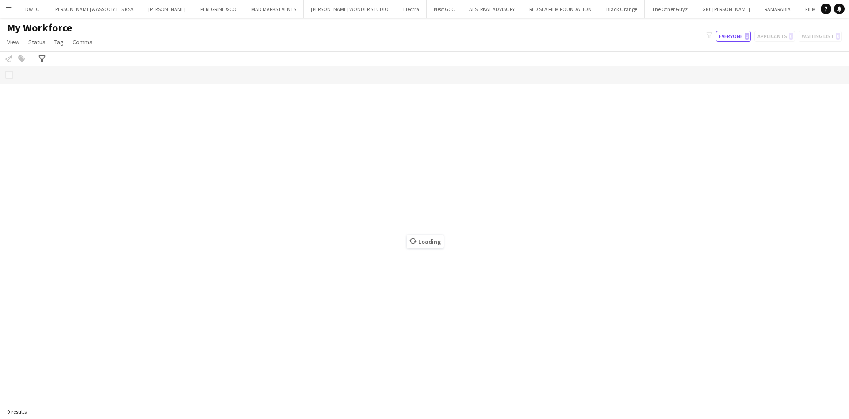  What do you see at coordinates (39, 28) in the screenshot?
I see `span: My Workforce` at bounding box center [39, 28].